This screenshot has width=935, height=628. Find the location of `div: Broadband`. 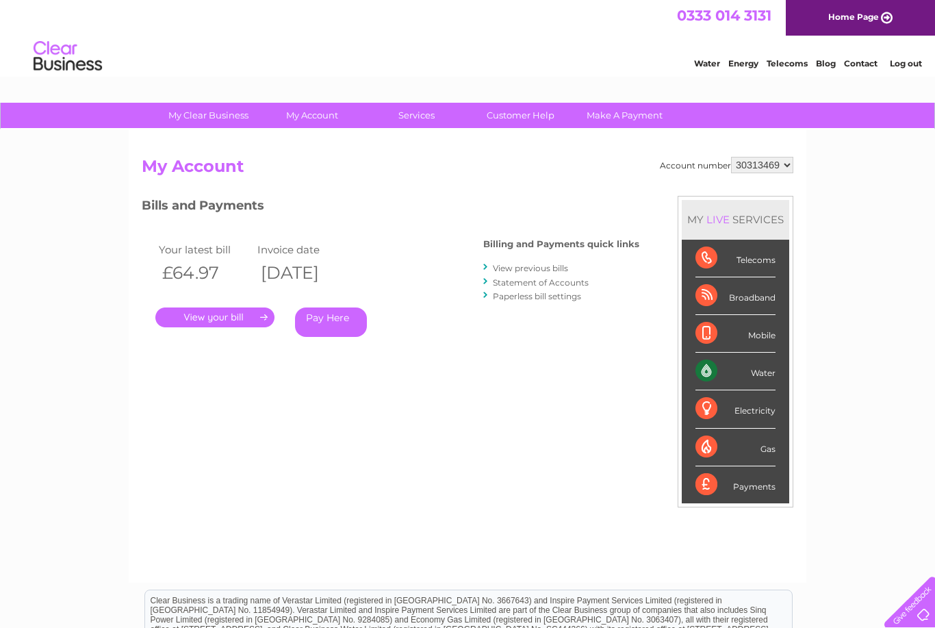

div: Broadband is located at coordinates (735, 296).